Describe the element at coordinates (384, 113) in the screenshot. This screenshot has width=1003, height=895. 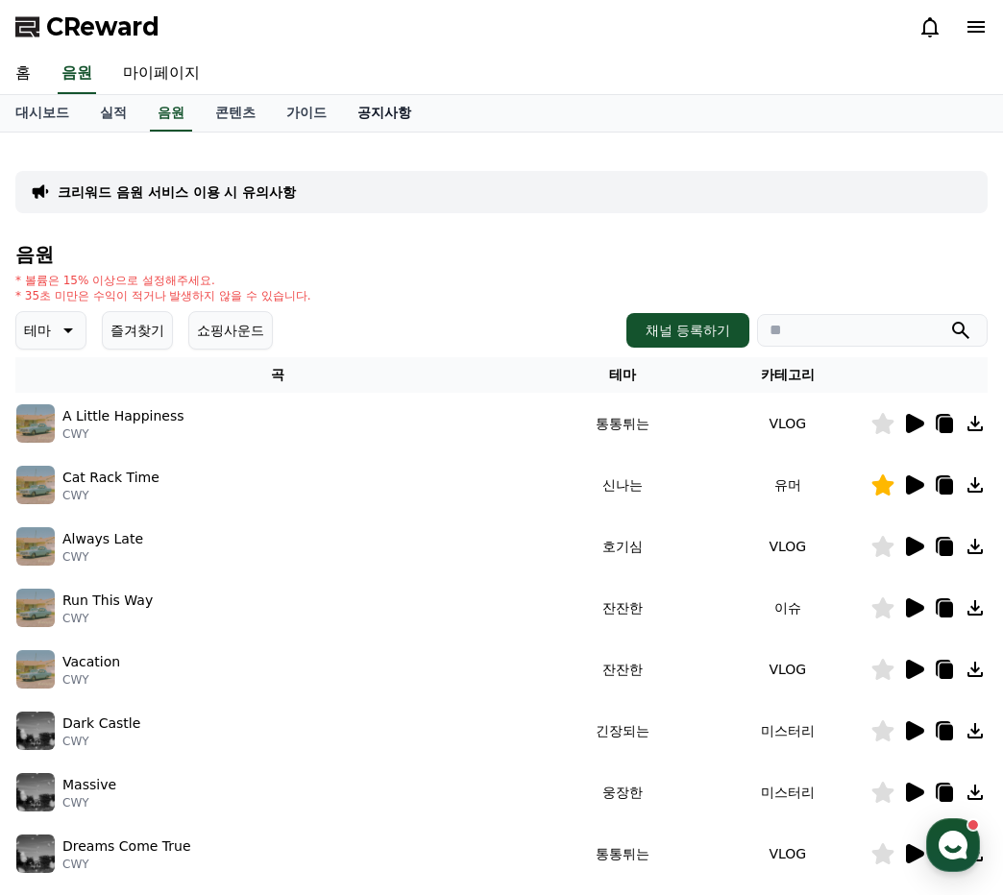
I see `a: 공지사항` at that location.